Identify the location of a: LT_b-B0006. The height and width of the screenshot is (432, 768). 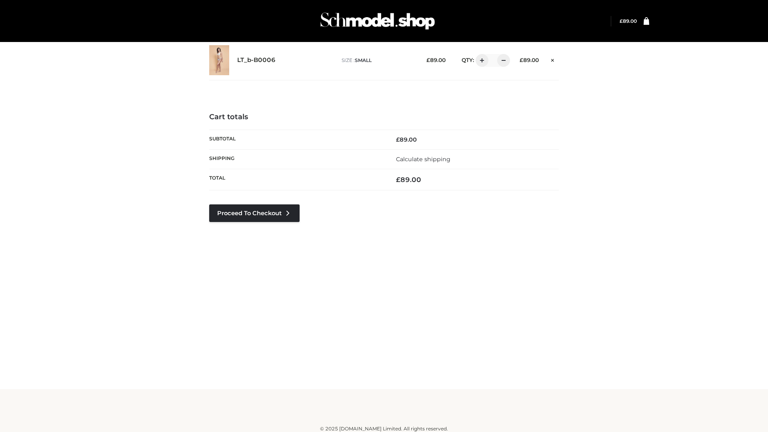
(257, 60).